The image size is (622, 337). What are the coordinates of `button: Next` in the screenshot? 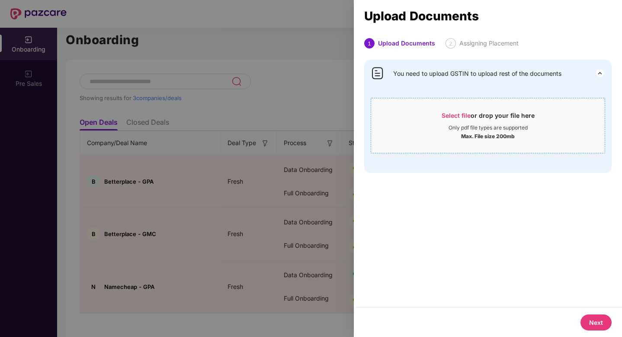 It's located at (596, 322).